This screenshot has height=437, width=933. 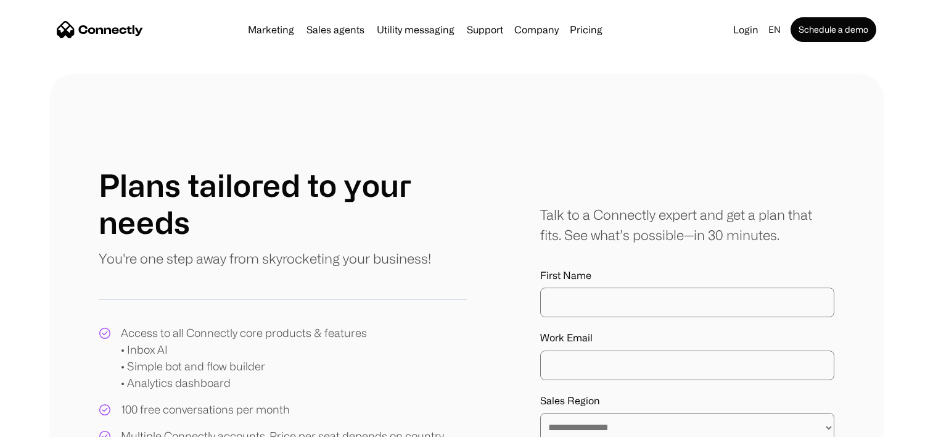 I want to click on a: Sales agents, so click(x=335, y=30).